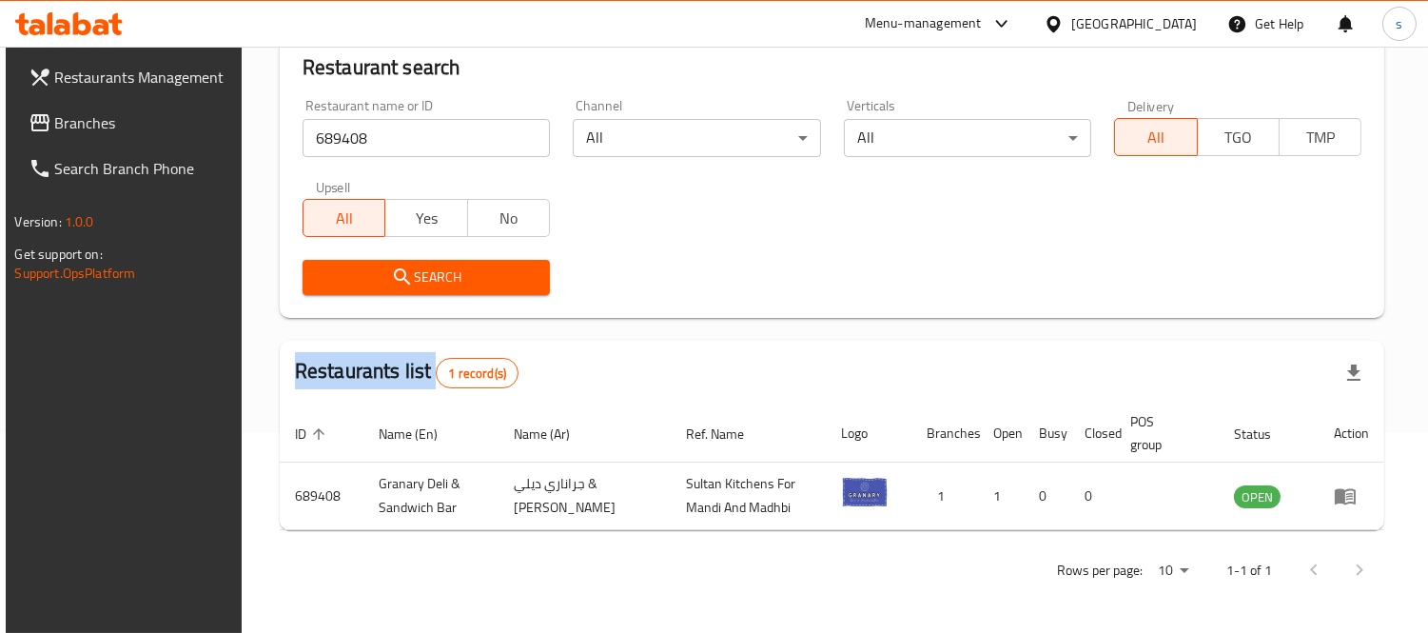 The image size is (1428, 633). I want to click on span: Branches, so click(142, 123).